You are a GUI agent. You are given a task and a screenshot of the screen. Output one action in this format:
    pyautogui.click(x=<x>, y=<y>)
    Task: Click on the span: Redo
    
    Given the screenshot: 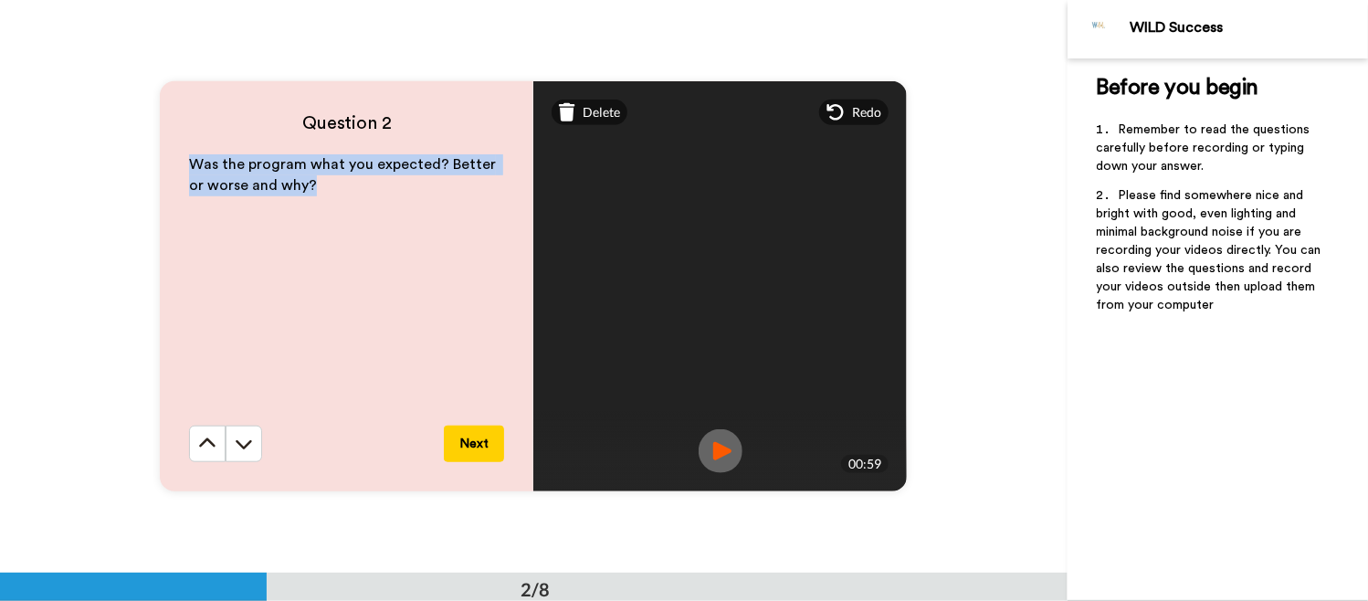 What is the action you would take?
    pyautogui.click(x=867, y=112)
    